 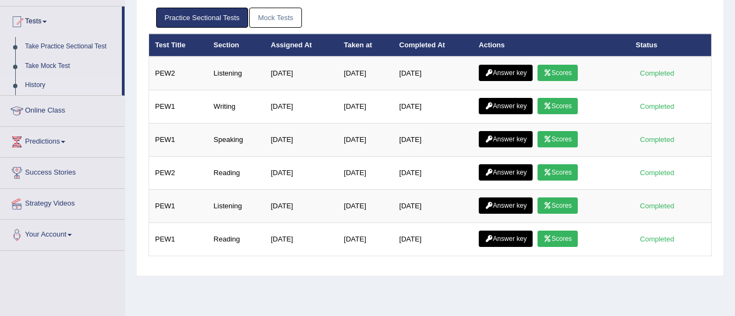 I want to click on a: Mock Tests, so click(x=275, y=17).